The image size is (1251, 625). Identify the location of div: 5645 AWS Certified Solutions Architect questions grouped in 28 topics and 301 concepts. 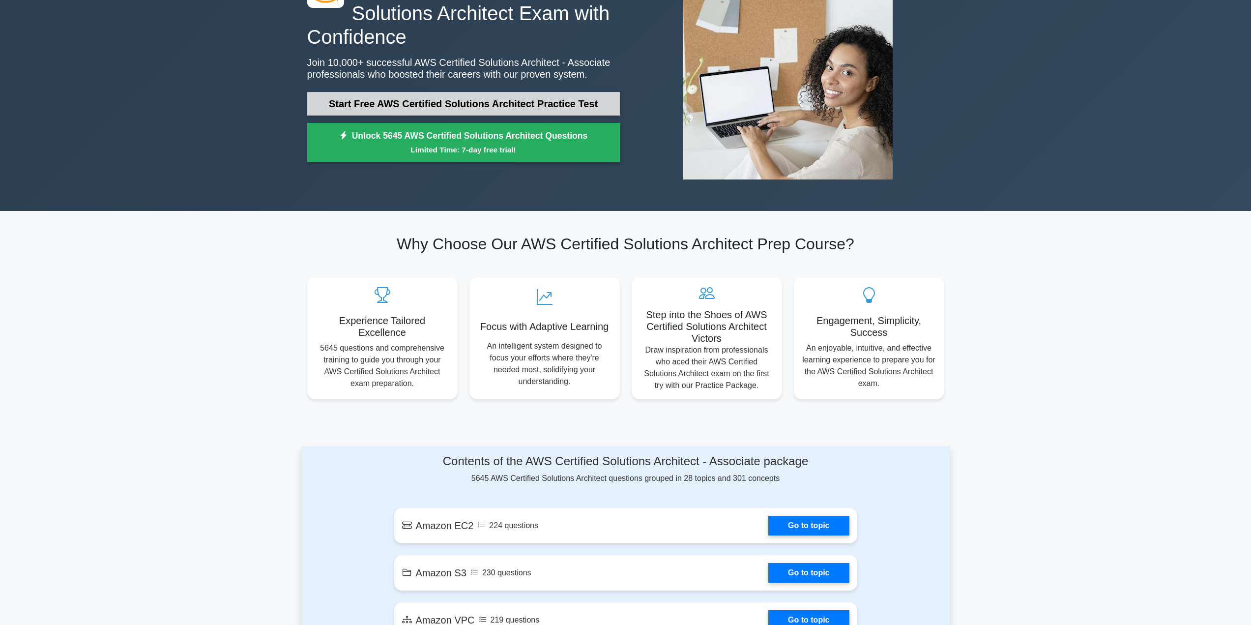
(626, 469).